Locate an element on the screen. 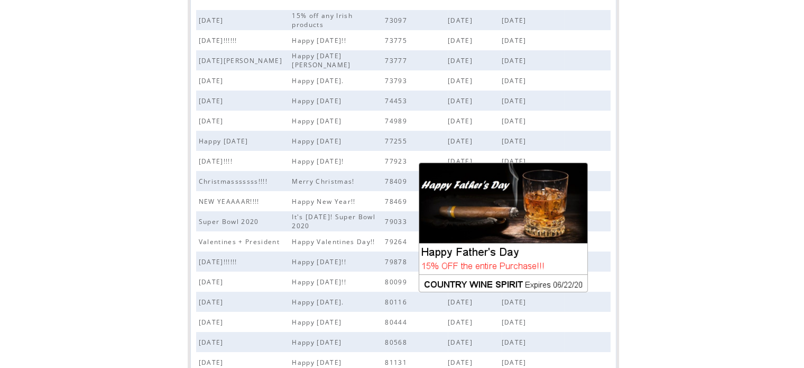 Image resolution: width=804 pixels, height=368 pixels. span: 74453 is located at coordinates (397, 100).